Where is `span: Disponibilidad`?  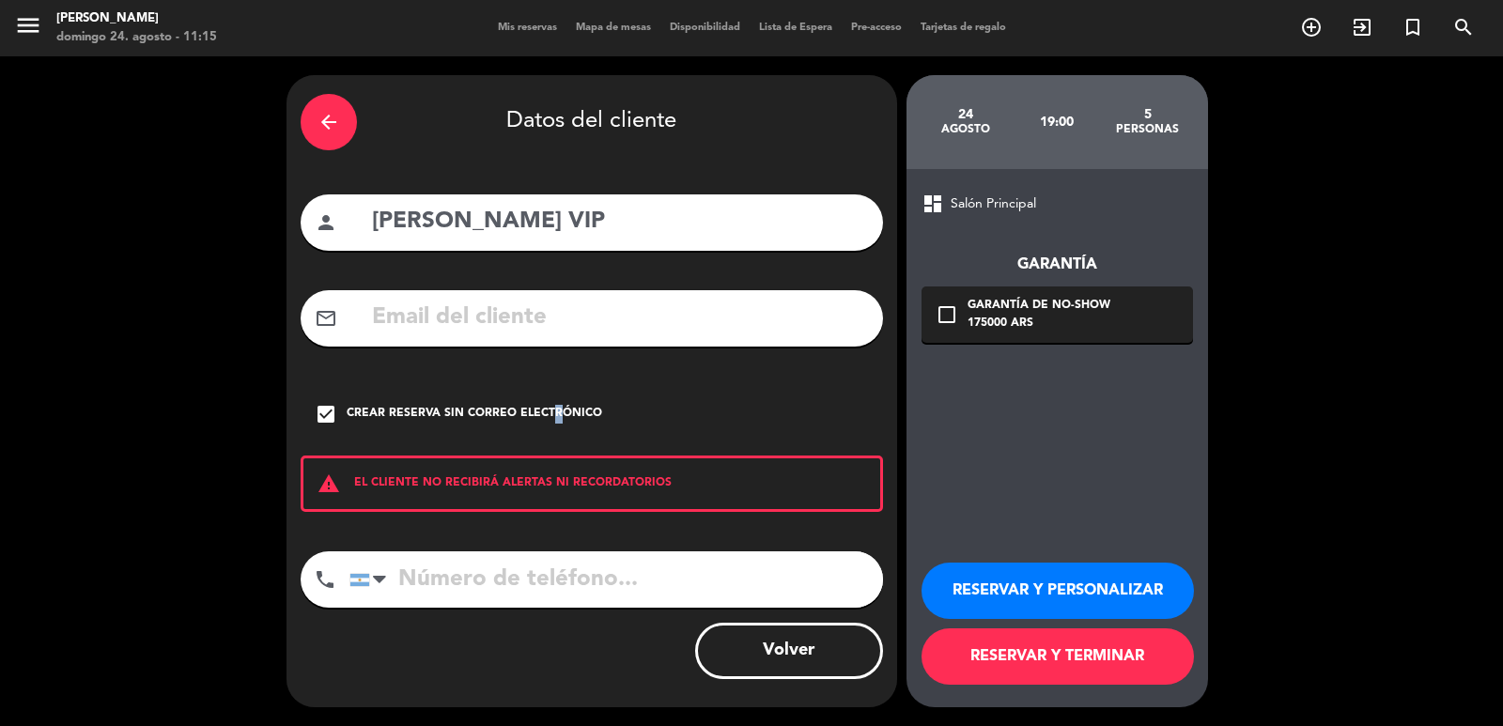
span: Disponibilidad is located at coordinates (705, 27).